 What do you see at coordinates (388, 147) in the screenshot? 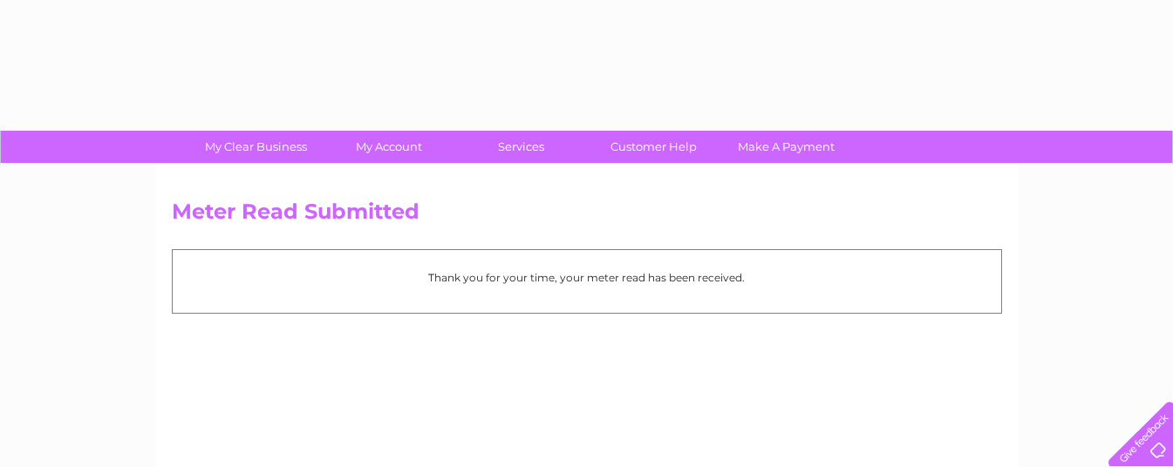
I see `a: My Account` at bounding box center [388, 147].